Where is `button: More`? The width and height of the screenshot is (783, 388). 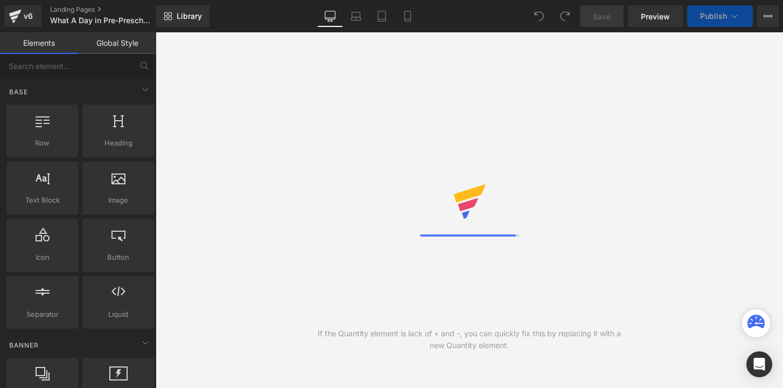
button: More is located at coordinates (768, 16).